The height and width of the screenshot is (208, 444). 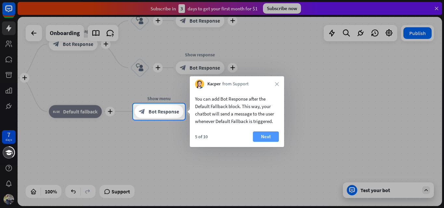 What do you see at coordinates (142, 112) in the screenshot?
I see `i: block_bot_response` at bounding box center [142, 112].